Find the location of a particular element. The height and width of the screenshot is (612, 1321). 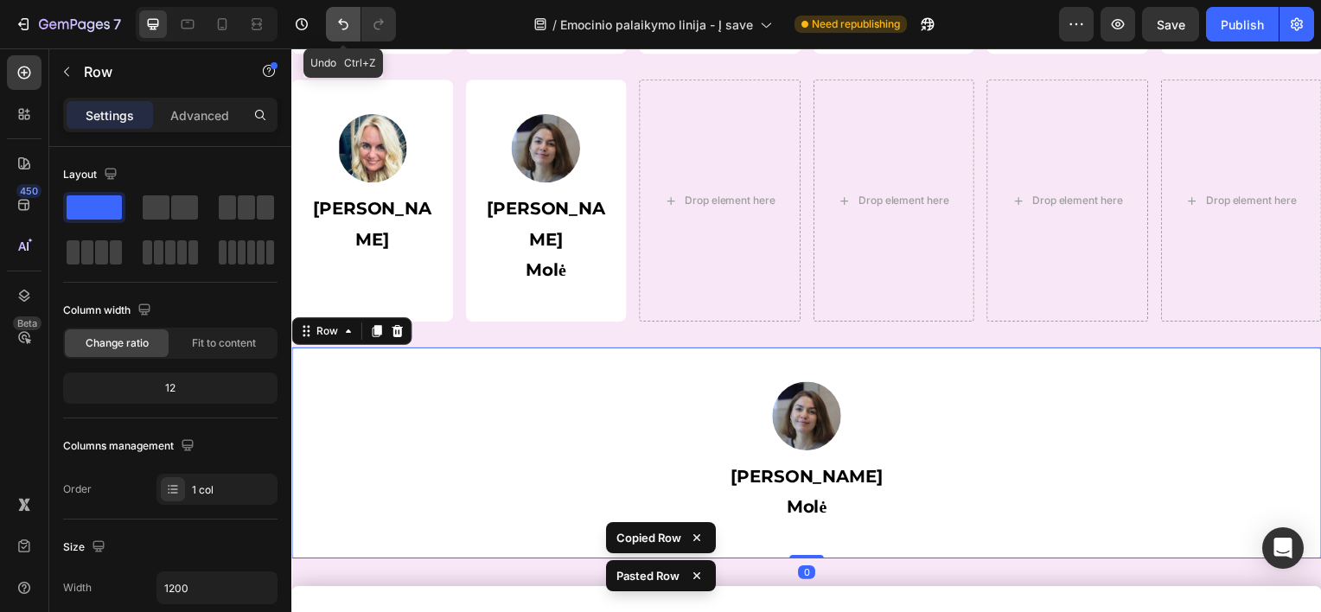

div: Row is located at coordinates (35, 284).